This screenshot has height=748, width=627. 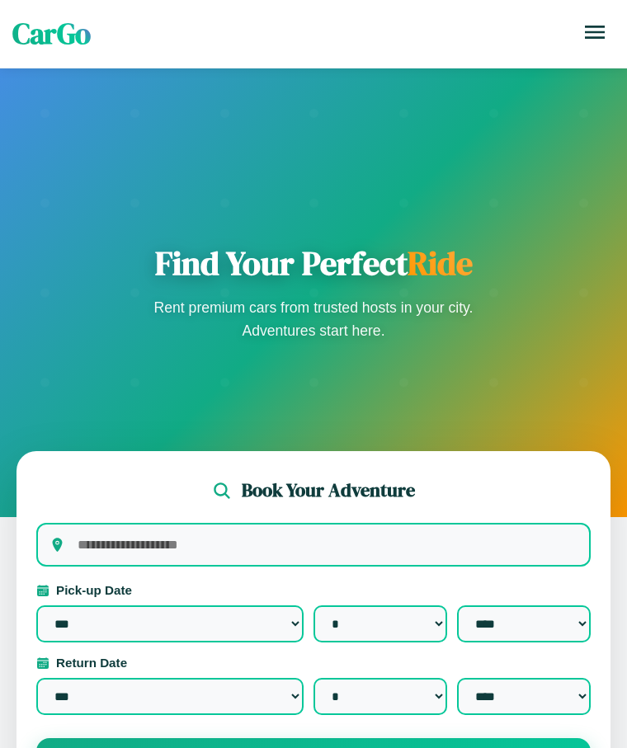 I want to click on label: Return Date, so click(x=313, y=662).